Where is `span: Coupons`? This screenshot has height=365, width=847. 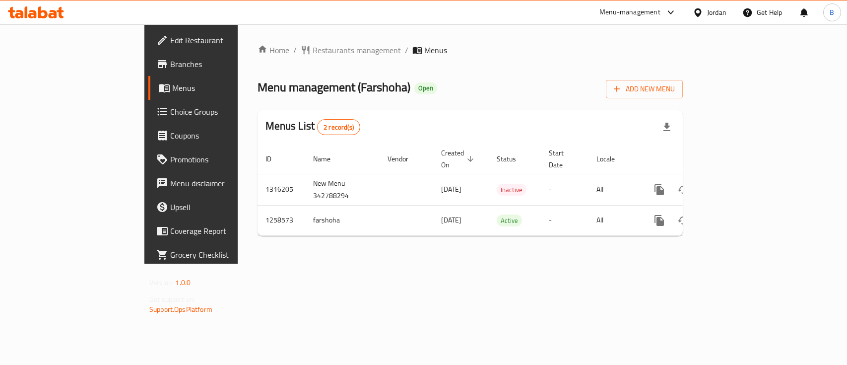 span: Coupons is located at coordinates (224, 136).